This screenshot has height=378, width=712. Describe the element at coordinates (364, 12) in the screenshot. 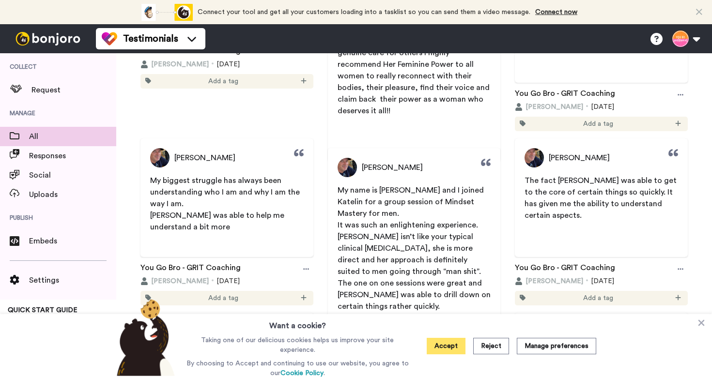

I see `span: Connect your tool and get all your customers loading into a tasklist so you can send them a video...` at that location.